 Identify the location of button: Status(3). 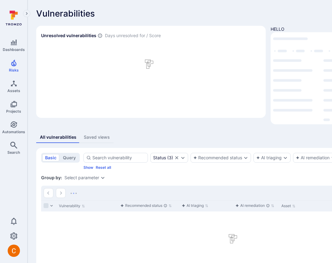
(163, 158).